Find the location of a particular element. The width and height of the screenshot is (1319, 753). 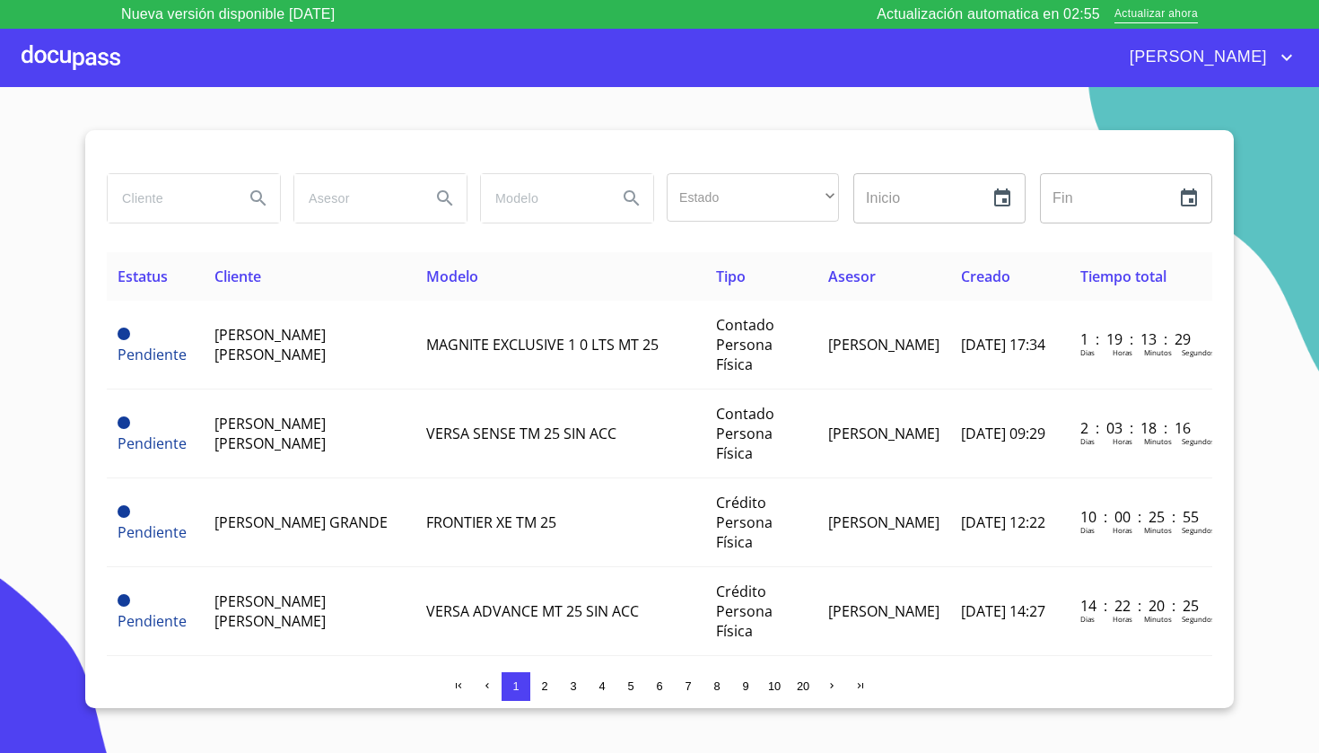

button: 2 is located at coordinates (545, 686).